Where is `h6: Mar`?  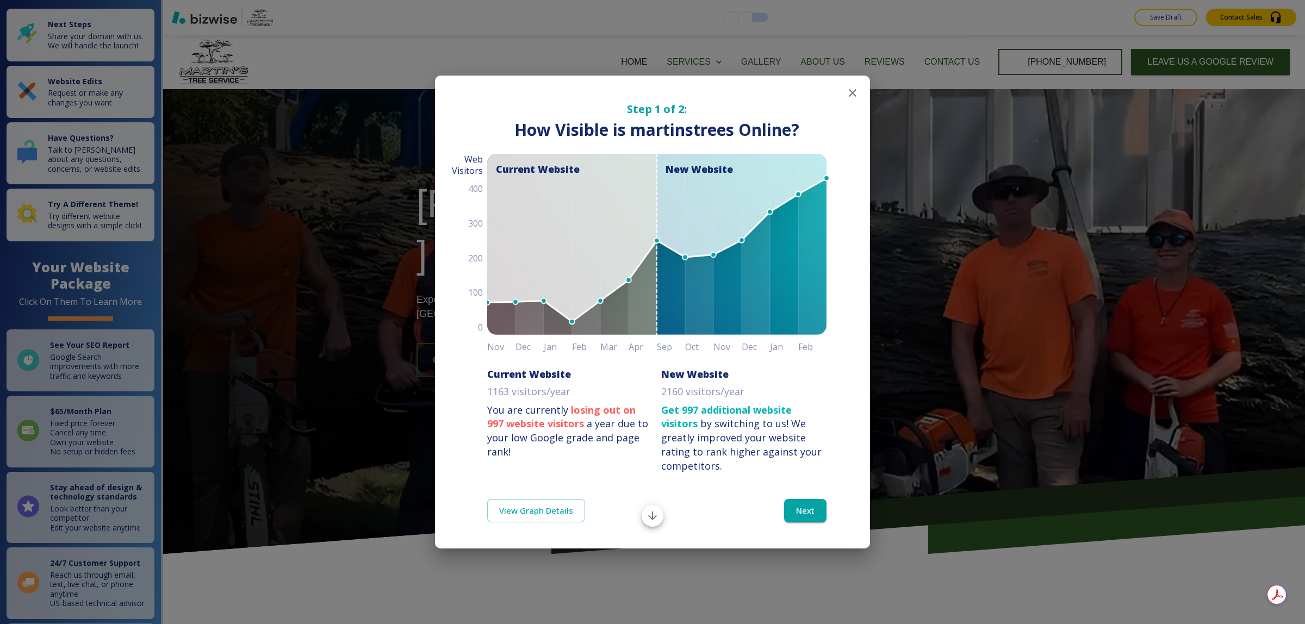 h6: Mar is located at coordinates (615, 347).